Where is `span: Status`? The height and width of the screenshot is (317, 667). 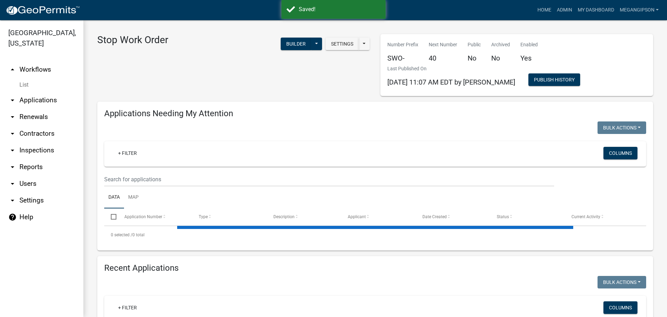
span: Status is located at coordinates (503, 216).